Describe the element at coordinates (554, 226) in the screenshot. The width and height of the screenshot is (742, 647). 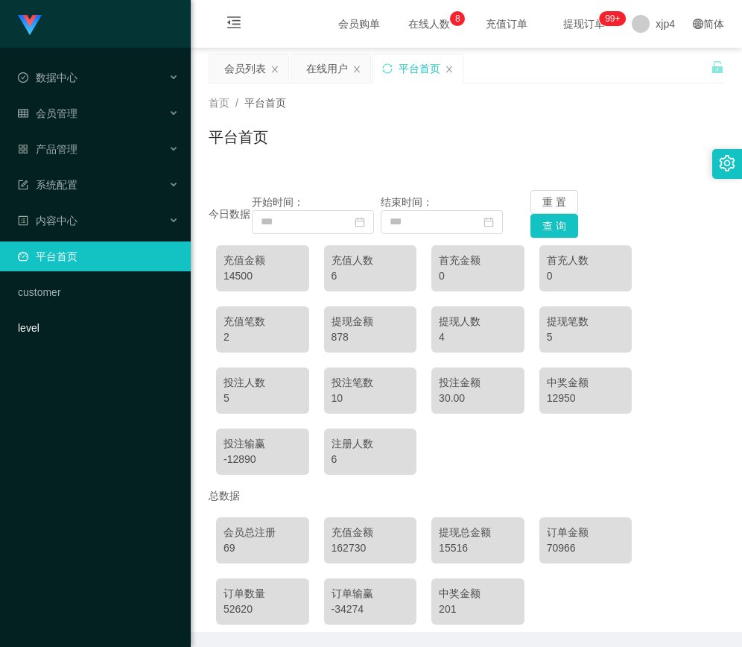
I see `button: 查 询` at that location.